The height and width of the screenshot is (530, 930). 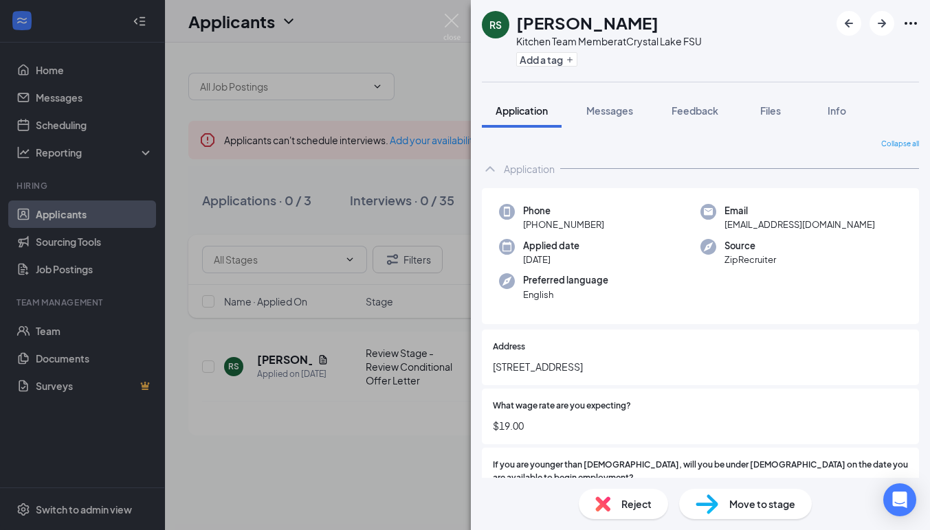 I want to click on svg: ChevronUp, so click(x=490, y=169).